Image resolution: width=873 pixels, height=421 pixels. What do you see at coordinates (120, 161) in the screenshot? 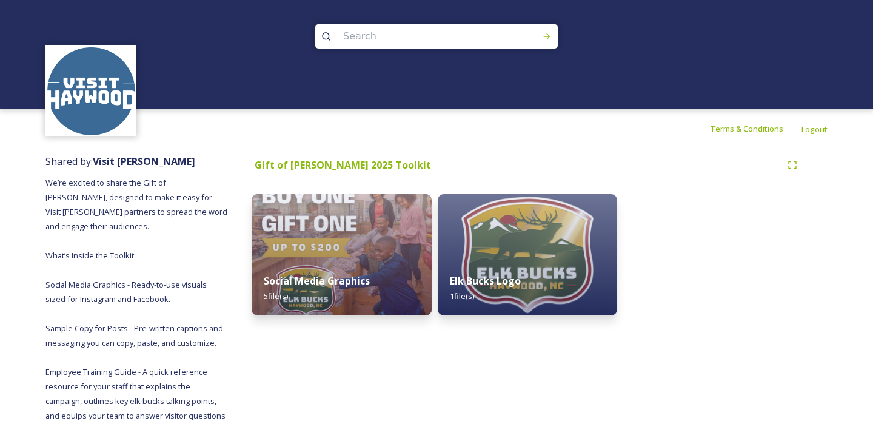
I see `span: Shared by:` at bounding box center [120, 161].